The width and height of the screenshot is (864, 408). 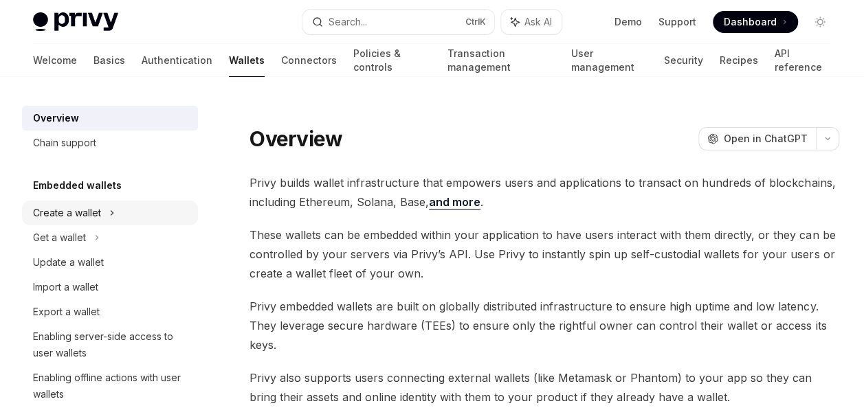 I want to click on div: Create a wallet, so click(x=67, y=213).